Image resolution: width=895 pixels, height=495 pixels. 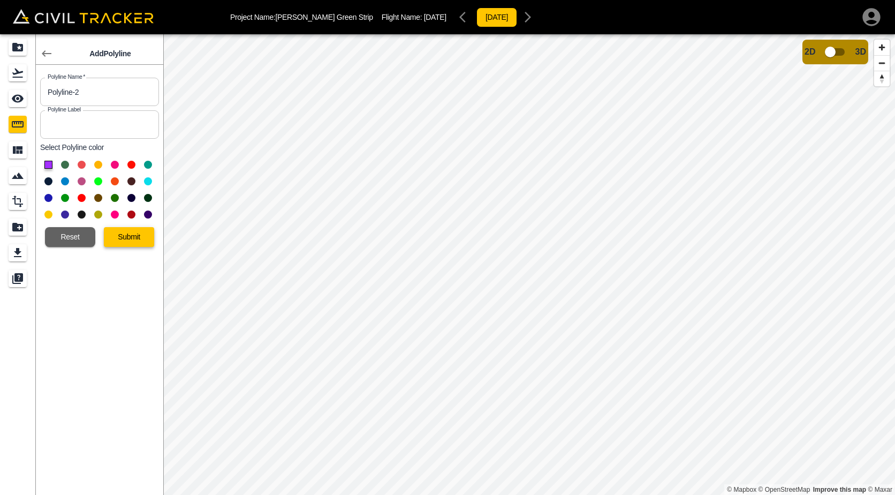 I want to click on p: Flight Name:, so click(x=414, y=17).